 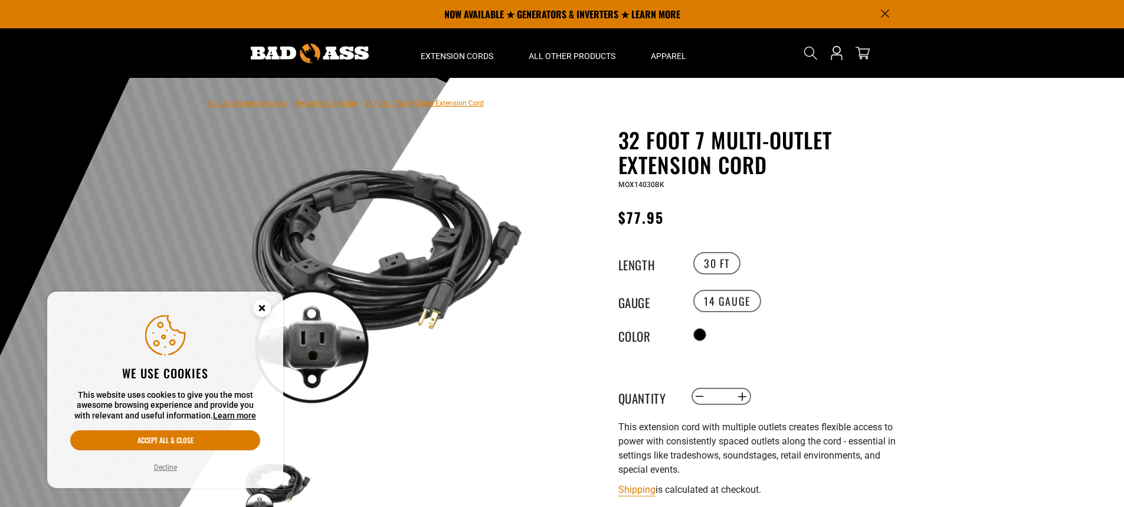 What do you see at coordinates (637, 489) in the screenshot?
I see `a: Shipping` at bounding box center [637, 489].